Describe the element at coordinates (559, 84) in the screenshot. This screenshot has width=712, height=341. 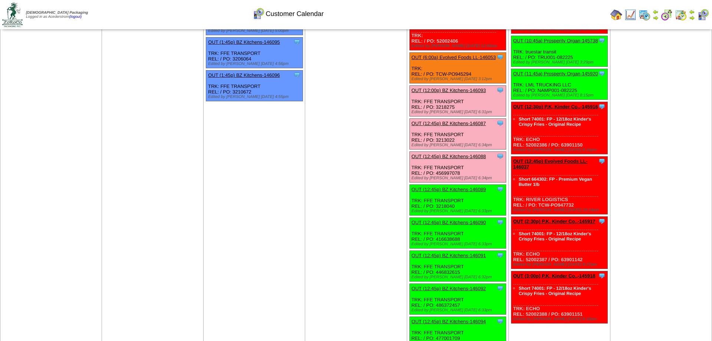
I see `div: TRK: LML TRUCKING LLC REL: / PO: NAMP001-082225` at that location.